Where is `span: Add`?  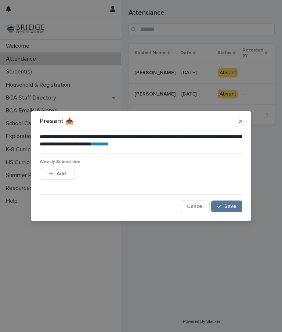
span: Add is located at coordinates (61, 174).